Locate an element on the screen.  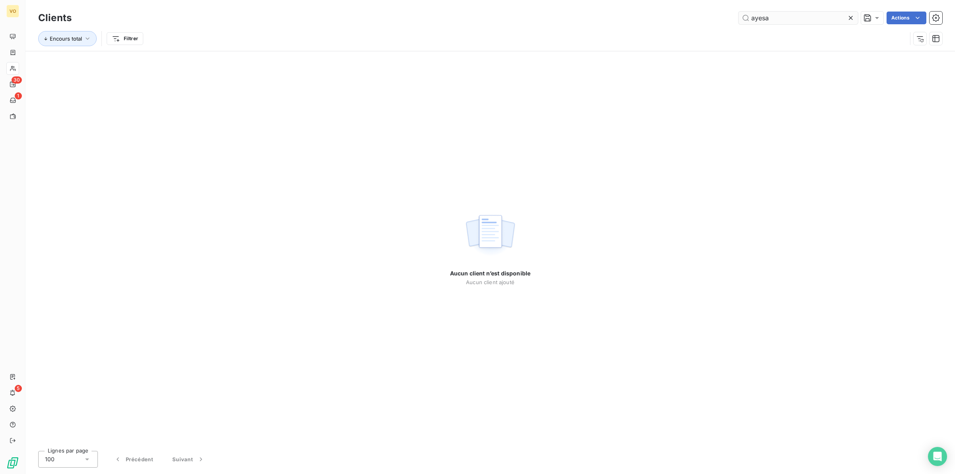
div: Open Intercom Messenger is located at coordinates (937, 456).